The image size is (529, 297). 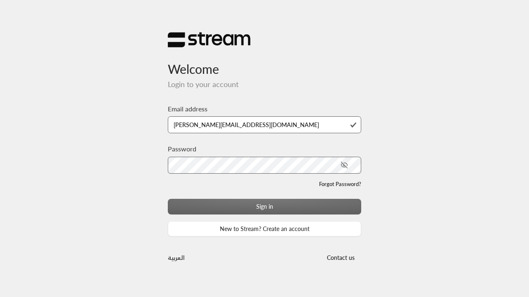 What do you see at coordinates (264, 62) in the screenshot?
I see `h3: Welcome` at bounding box center [264, 62].